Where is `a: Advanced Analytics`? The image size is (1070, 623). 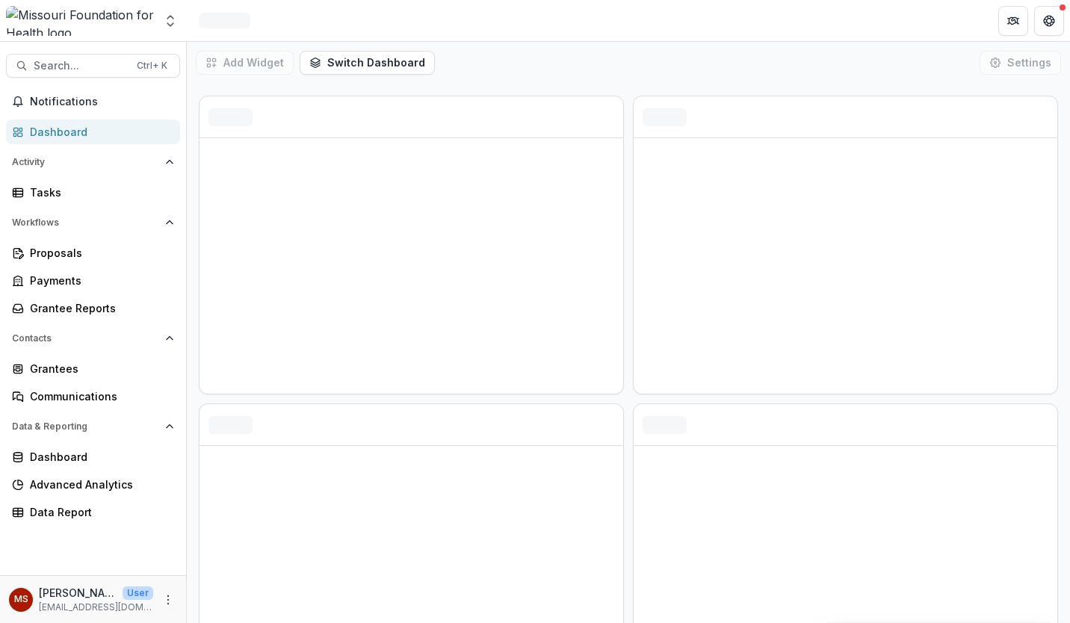 a: Advanced Analytics is located at coordinates (93, 484).